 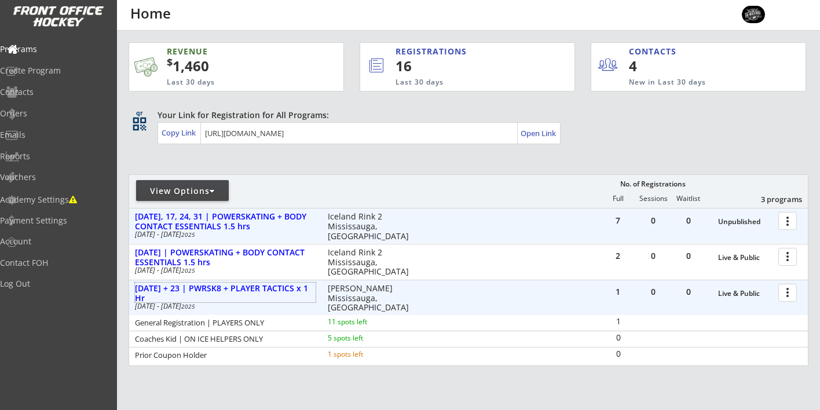 I want to click on div: Full, so click(x=618, y=199).